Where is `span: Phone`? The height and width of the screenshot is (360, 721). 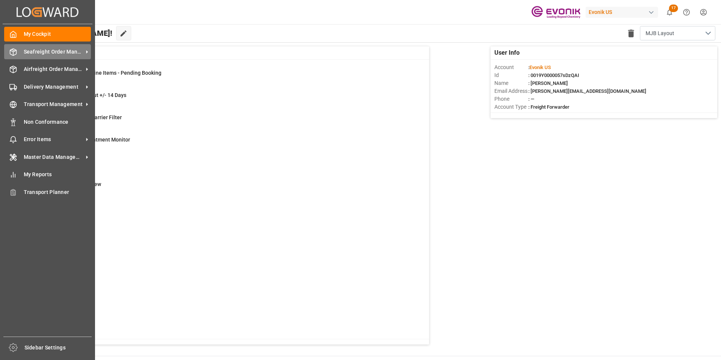
span: Phone is located at coordinates (512, 99).